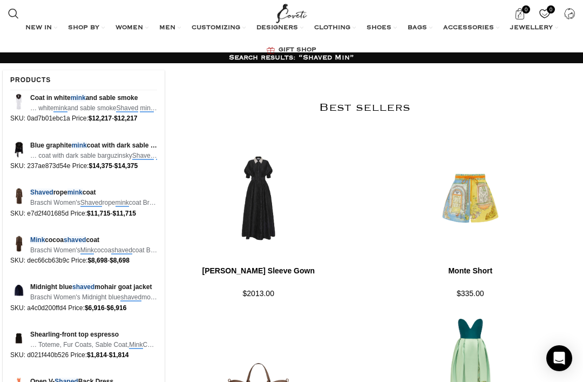 Image resolution: width=583 pixels, height=382 pixels. Describe the element at coordinates (469, 28) in the screenshot. I see `span: ACCESSORIES` at that location.